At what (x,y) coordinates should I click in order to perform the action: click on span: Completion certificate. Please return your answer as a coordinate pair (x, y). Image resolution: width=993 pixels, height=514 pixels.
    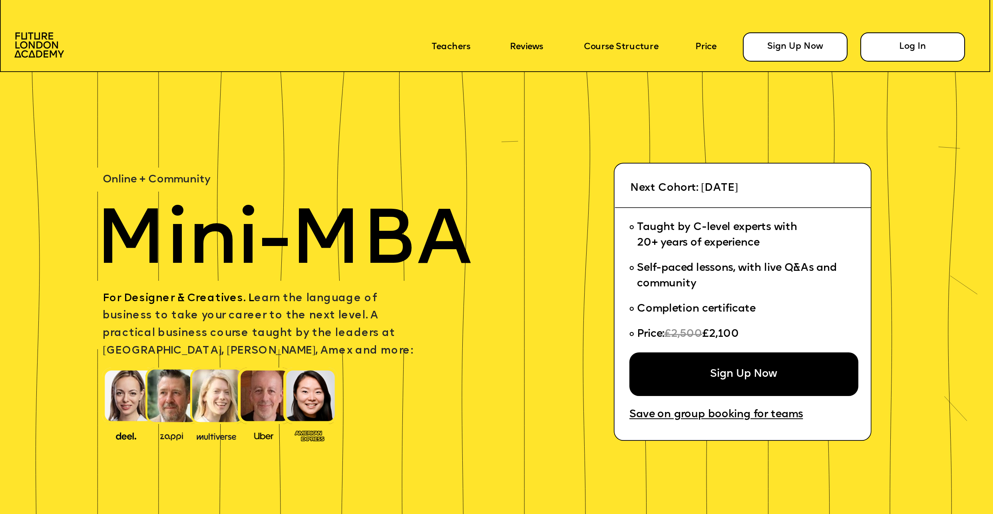
    Looking at the image, I should click on (696, 309).